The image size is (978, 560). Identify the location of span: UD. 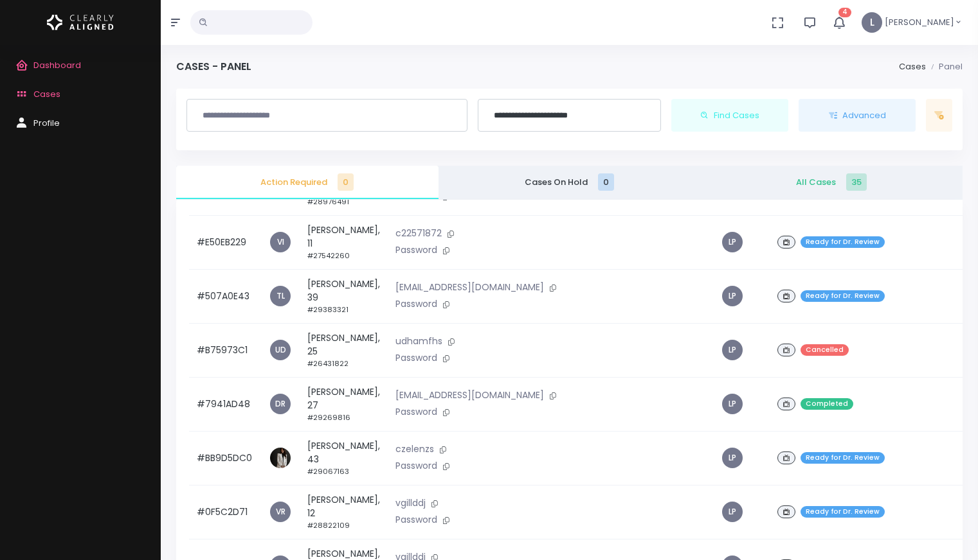
(280, 350).